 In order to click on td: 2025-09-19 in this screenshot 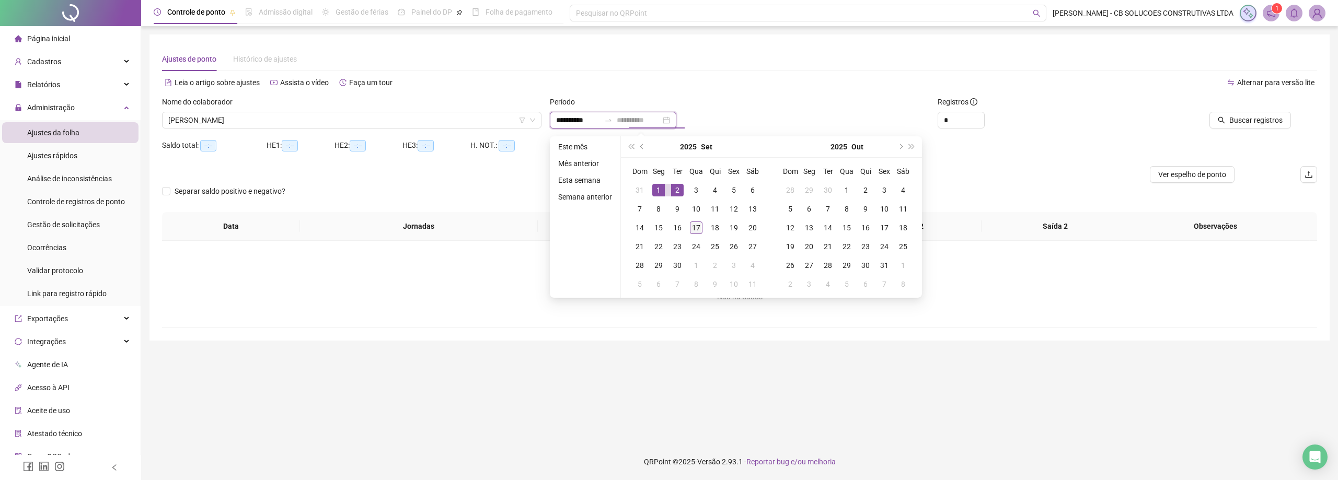, I will do `click(734, 228)`.